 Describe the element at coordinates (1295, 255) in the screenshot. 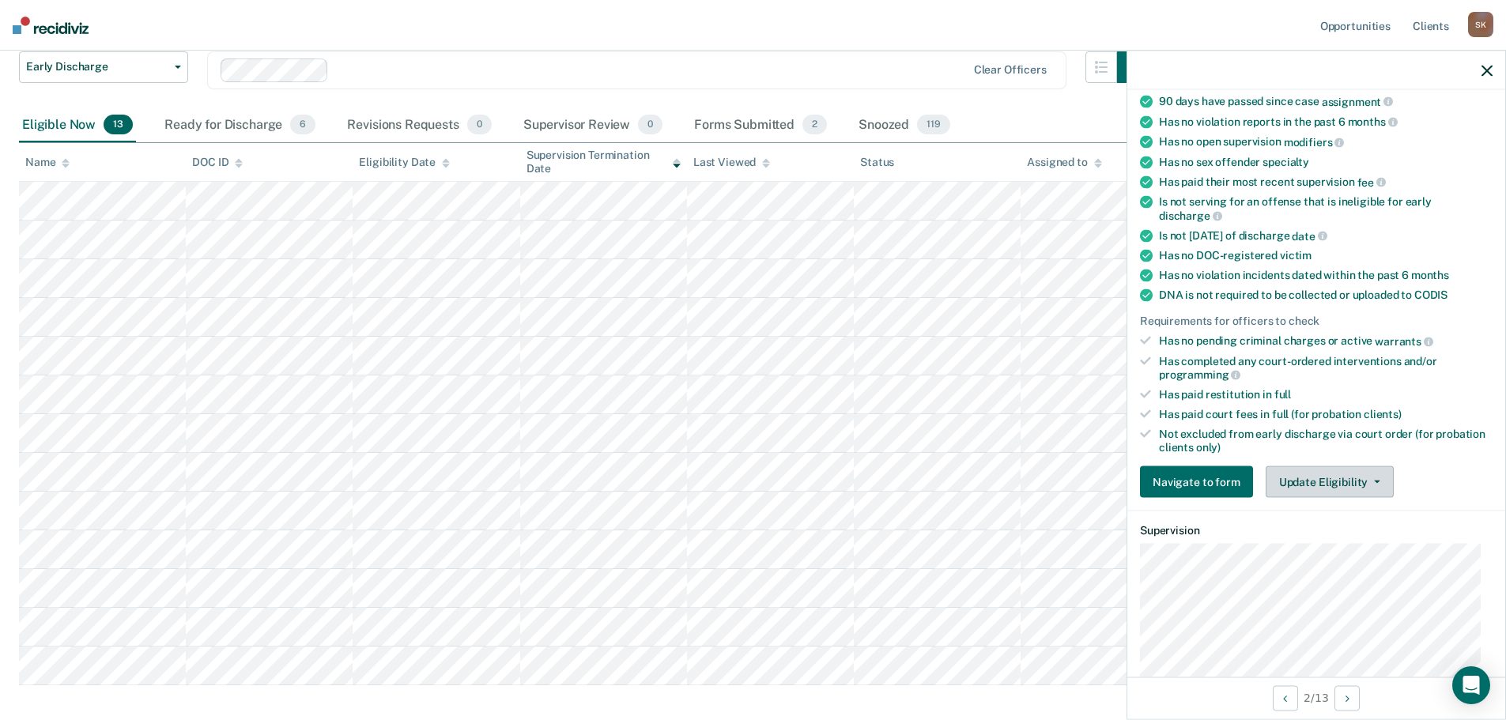

I see `span: victim` at that location.